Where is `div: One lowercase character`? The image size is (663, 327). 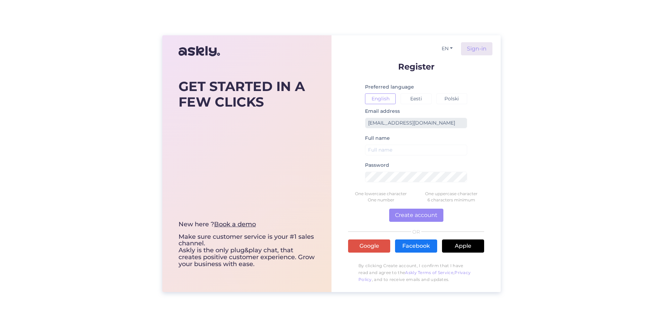 div: One lowercase character is located at coordinates (381, 193).